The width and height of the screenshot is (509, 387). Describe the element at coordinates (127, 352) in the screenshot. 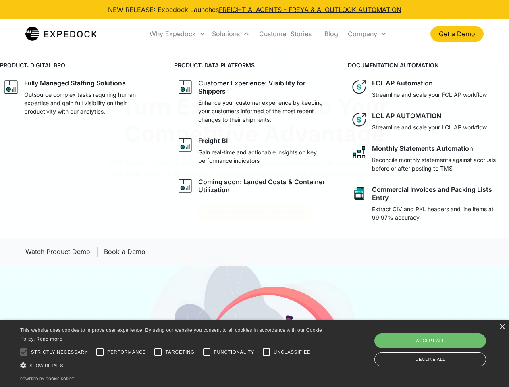

I see `span: Performance` at that location.